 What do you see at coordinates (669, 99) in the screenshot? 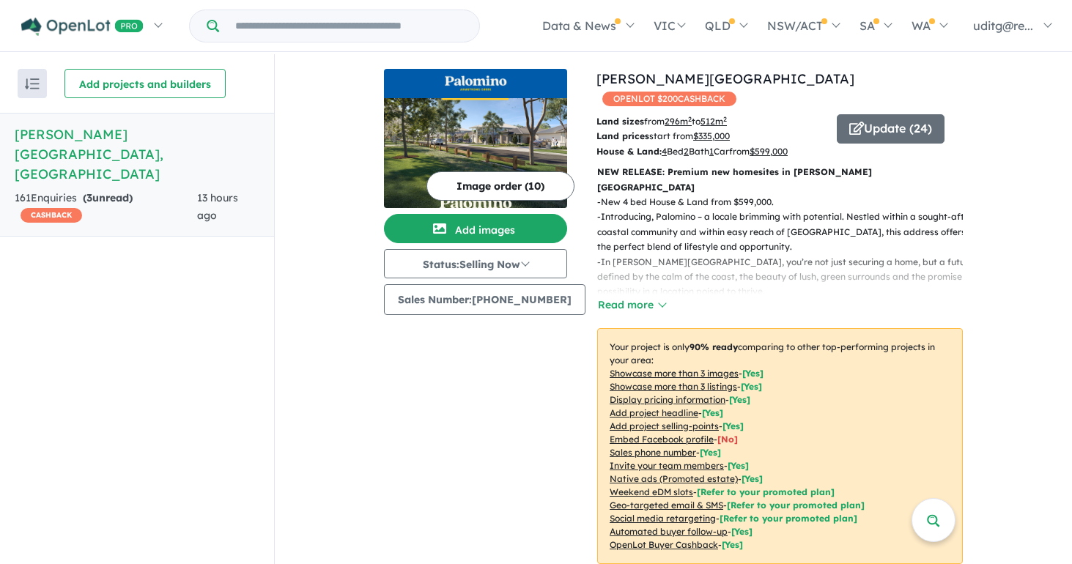
I see `span: OPENLOT $ 200 CASHBACK` at bounding box center [669, 99].